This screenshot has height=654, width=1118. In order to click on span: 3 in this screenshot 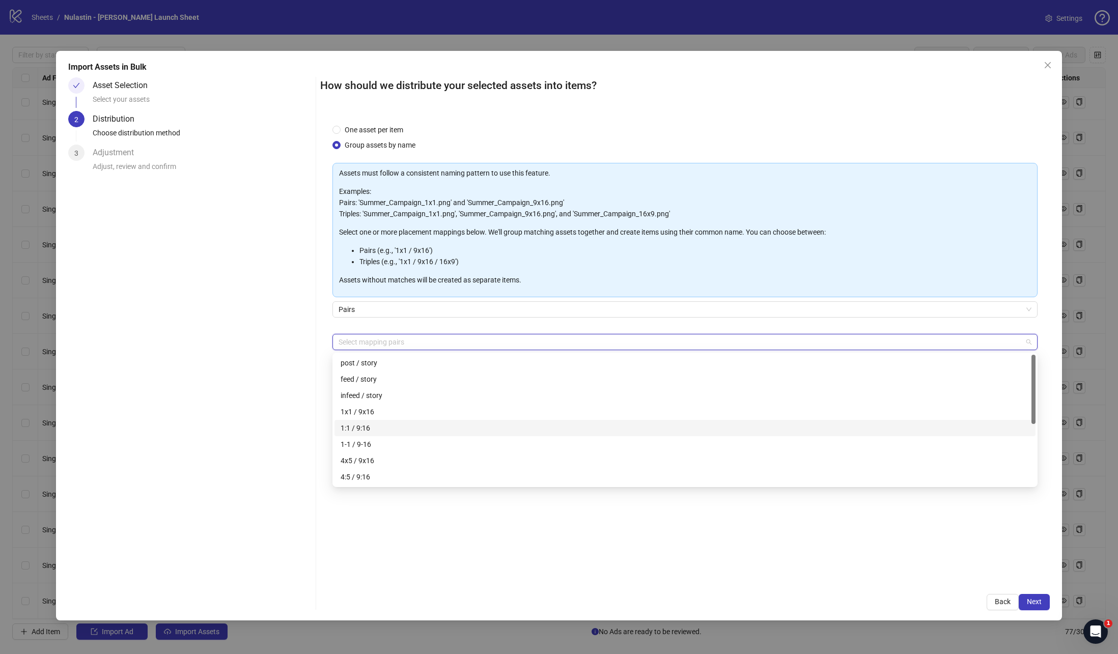, I will do `click(76, 153)`.